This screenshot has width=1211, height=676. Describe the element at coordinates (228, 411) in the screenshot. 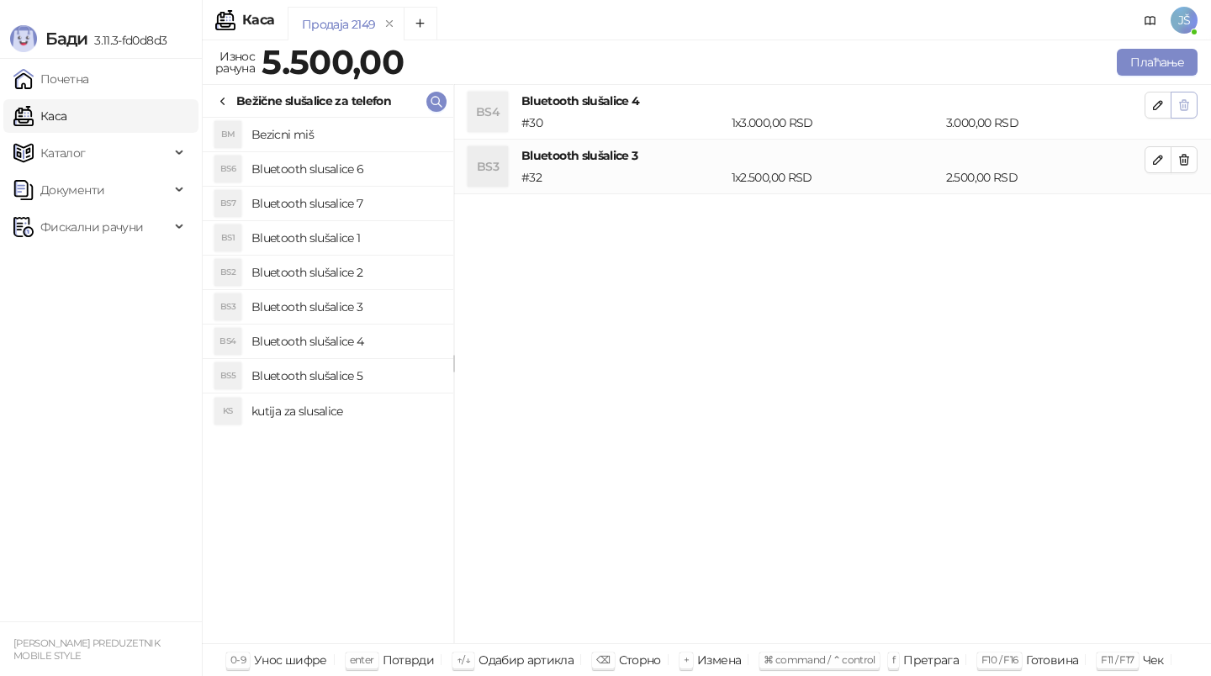

I see `div: KS` at that location.